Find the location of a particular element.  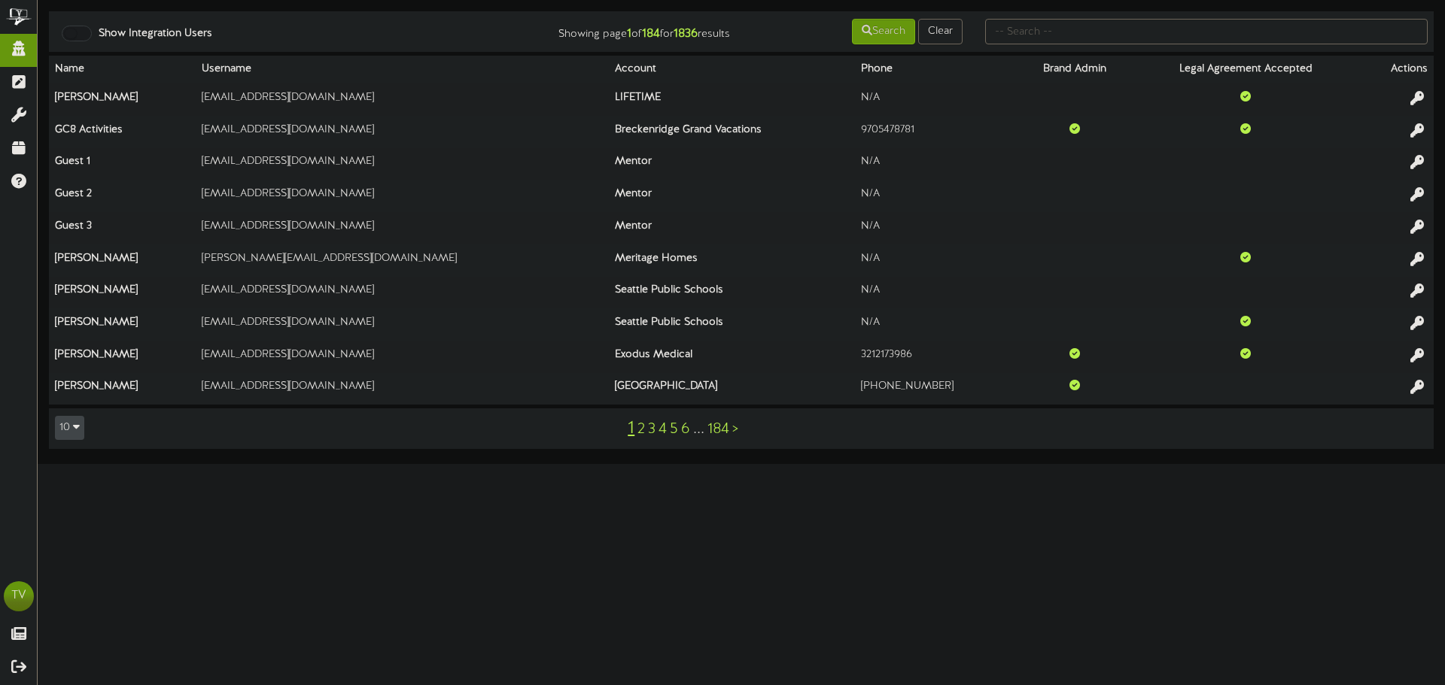

th: Name is located at coordinates (122, 69).